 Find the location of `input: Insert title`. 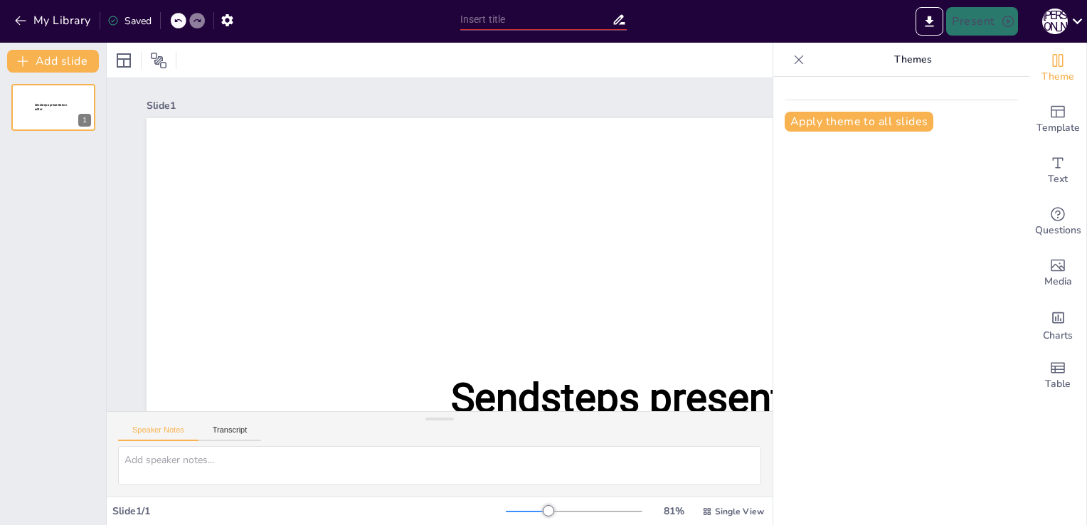

input: Insert title is located at coordinates (536, 19).